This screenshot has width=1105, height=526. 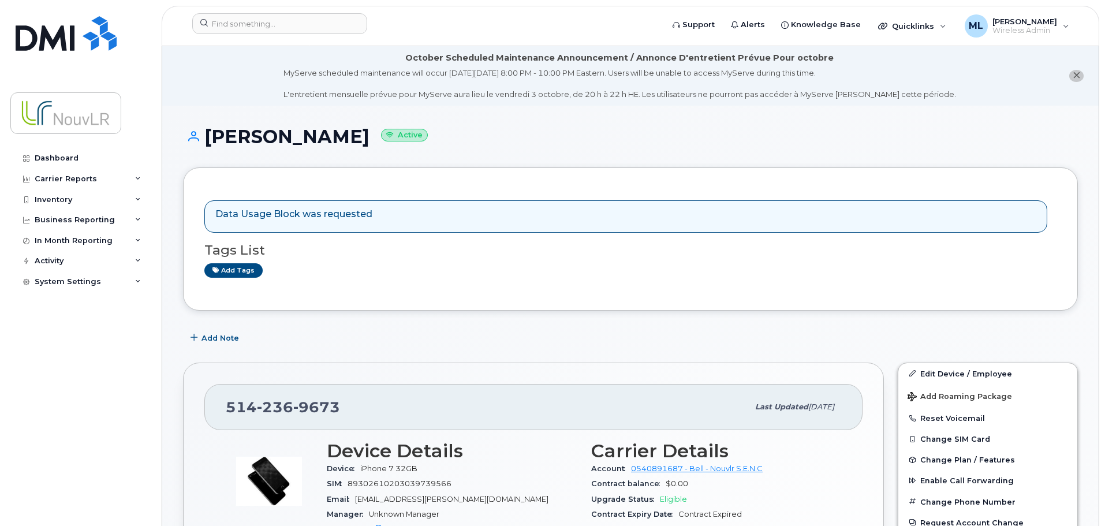 I want to click on span: Unknown Manager, so click(x=404, y=514).